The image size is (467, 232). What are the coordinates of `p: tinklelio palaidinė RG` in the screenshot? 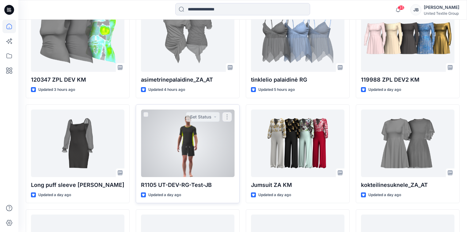 It's located at (297, 80).